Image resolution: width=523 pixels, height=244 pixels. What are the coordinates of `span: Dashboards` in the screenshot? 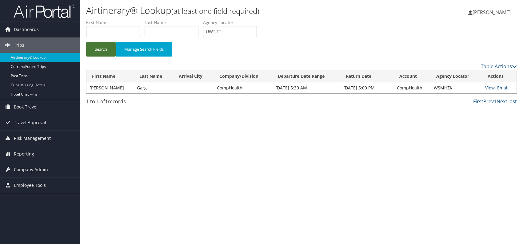 It's located at (26, 30).